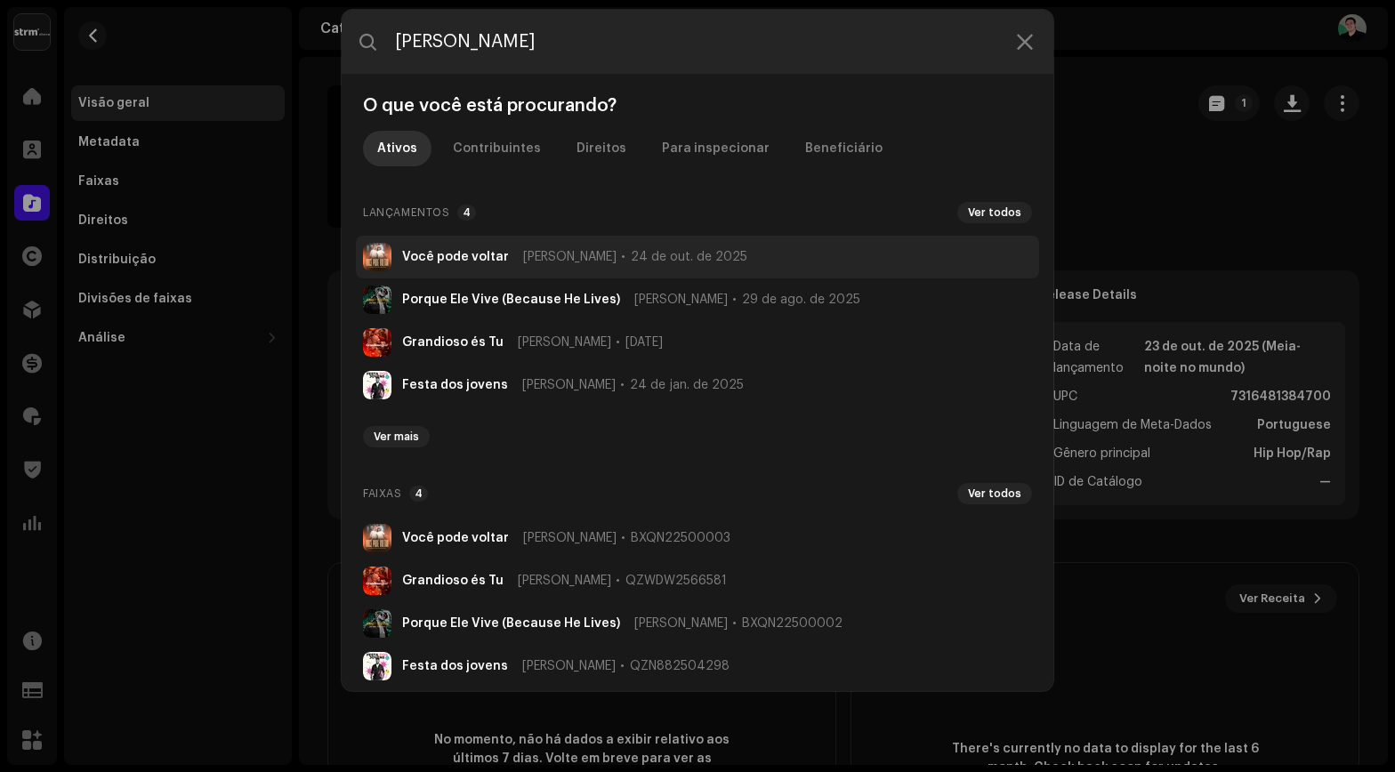 The image size is (1395, 772). What do you see at coordinates (687, 385) in the screenshot?
I see `span: 24 de jan. de 2025` at bounding box center [687, 385].